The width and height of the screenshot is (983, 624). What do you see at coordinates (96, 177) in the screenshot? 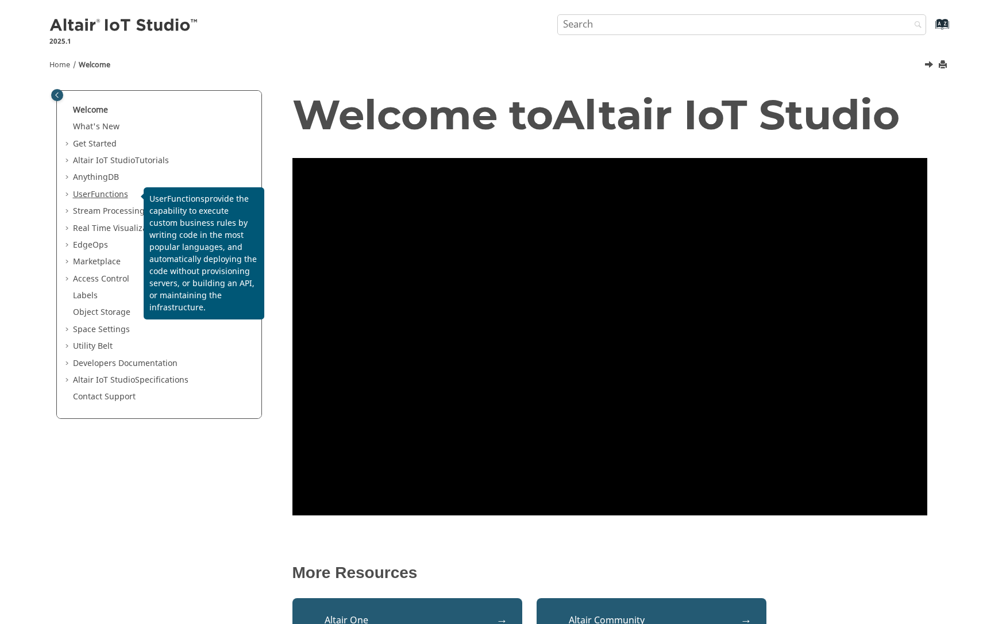
I see `a: AnythingDB` at bounding box center [96, 177].